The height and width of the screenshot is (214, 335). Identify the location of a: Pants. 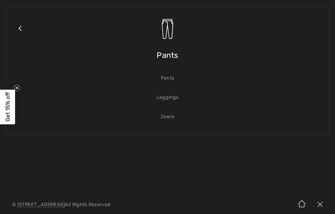
(167, 78).